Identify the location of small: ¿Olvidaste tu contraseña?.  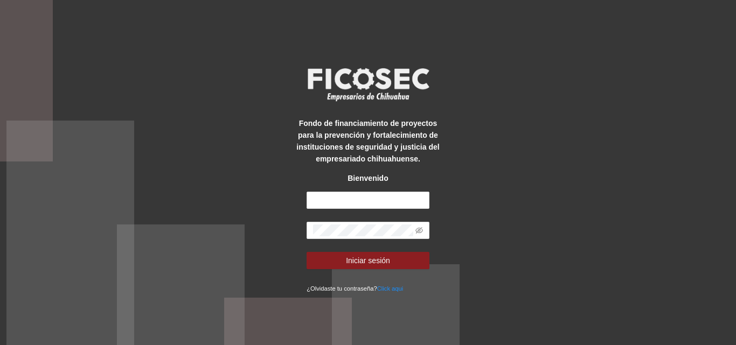
(354, 289).